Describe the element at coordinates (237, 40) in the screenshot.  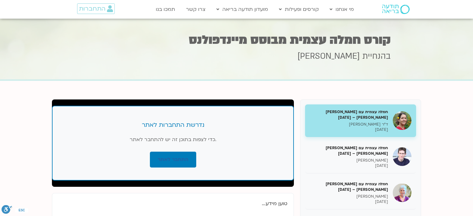
I see `h1: קורס חמלה עצמית מבוסס מיינדפולנס` at that location.